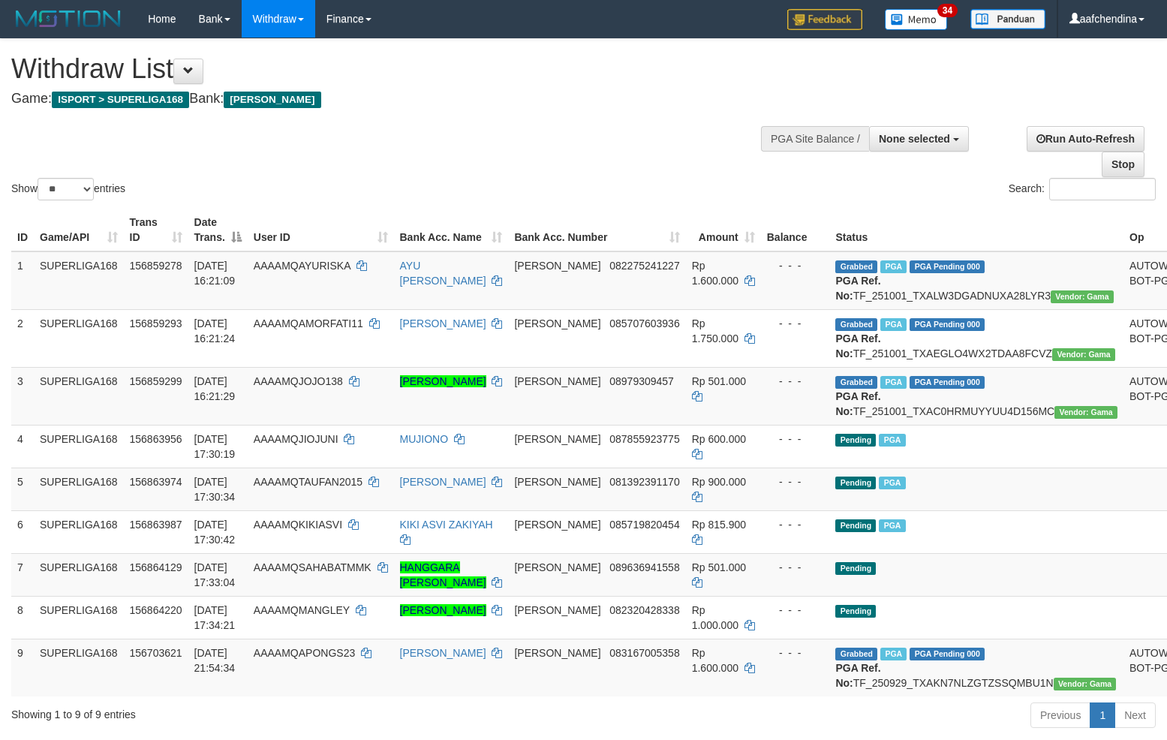 This screenshot has width=1167, height=740. I want to click on td: 6, so click(23, 532).